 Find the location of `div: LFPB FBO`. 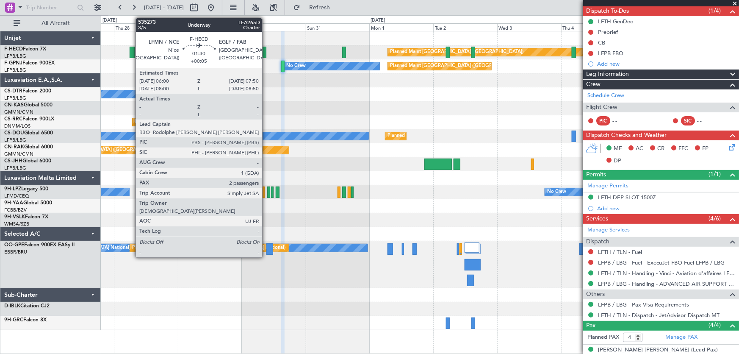

div: LFPB FBO is located at coordinates (611, 53).